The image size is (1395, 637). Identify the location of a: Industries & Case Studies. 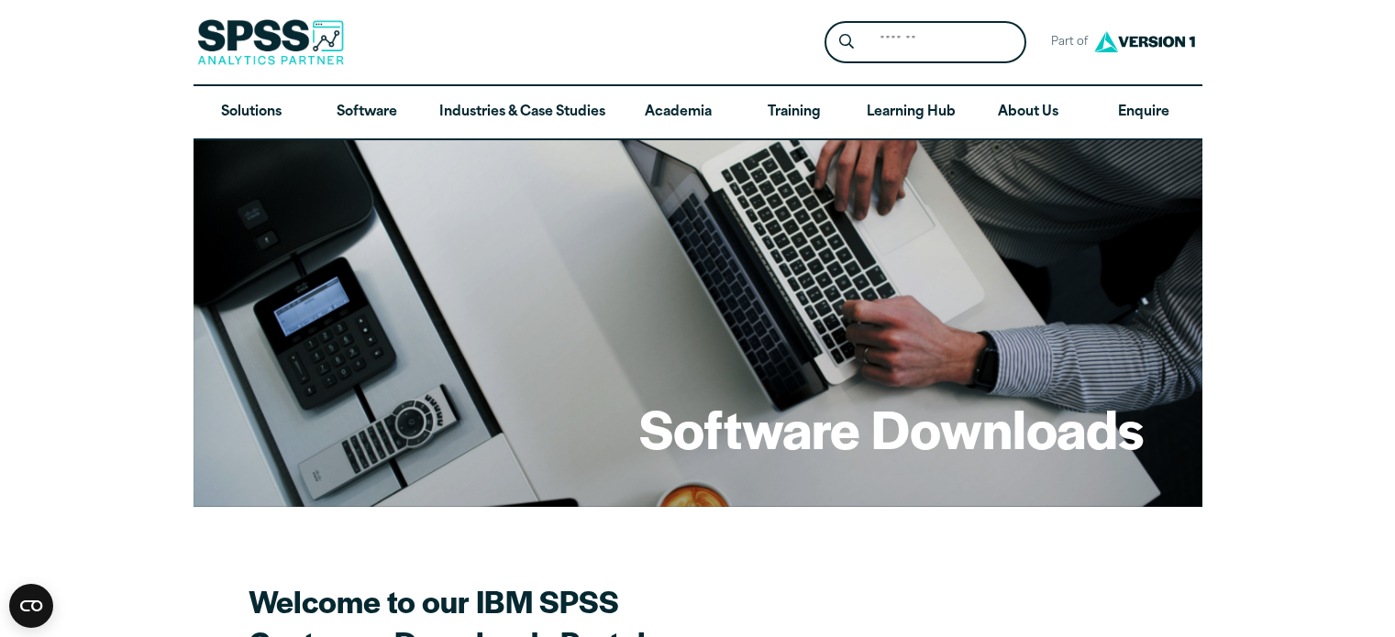
(522, 113).